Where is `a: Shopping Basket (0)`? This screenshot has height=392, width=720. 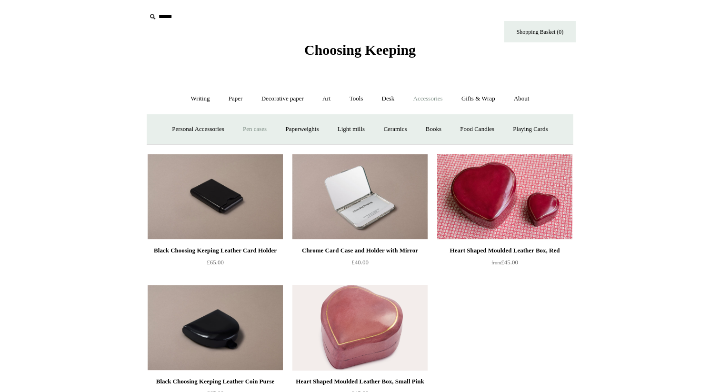
a: Shopping Basket (0) is located at coordinates (540, 31).